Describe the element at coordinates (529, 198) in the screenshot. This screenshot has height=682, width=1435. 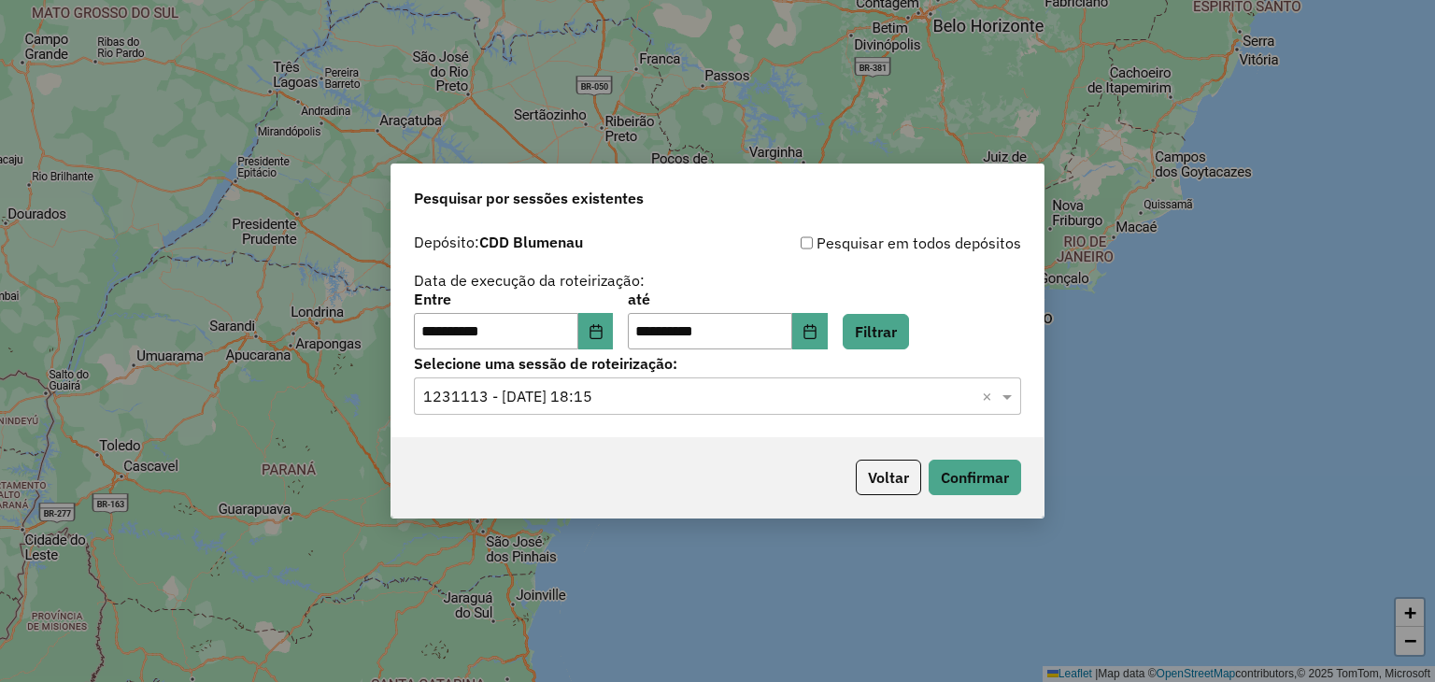
I see `span: Pesquisar por sessões existentes` at that location.